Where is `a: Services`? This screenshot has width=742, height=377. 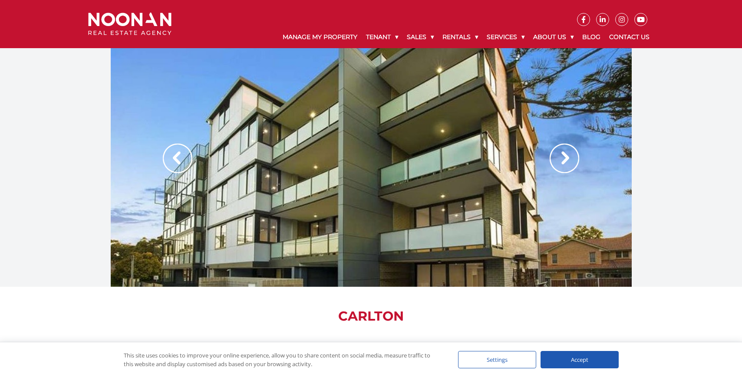 a: Services is located at coordinates (505, 37).